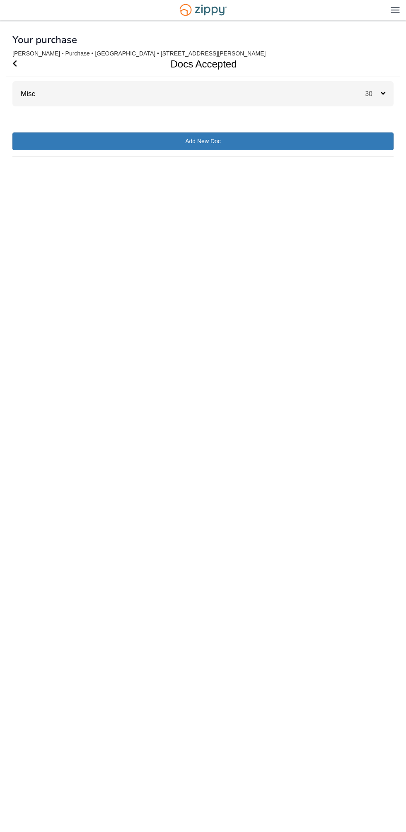 The height and width of the screenshot is (832, 406). Describe the element at coordinates (24, 94) in the screenshot. I see `a: Misc` at that location.